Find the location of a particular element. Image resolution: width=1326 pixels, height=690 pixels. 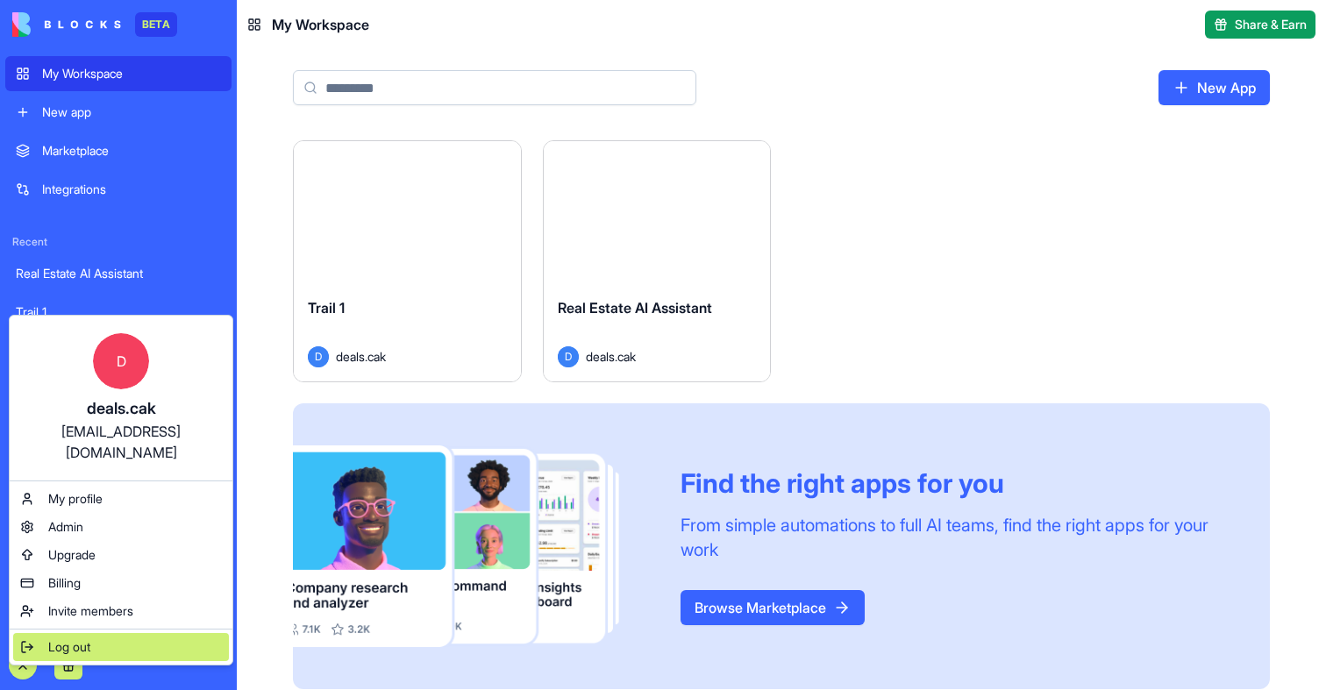

div: deals.cak is located at coordinates (121, 409).